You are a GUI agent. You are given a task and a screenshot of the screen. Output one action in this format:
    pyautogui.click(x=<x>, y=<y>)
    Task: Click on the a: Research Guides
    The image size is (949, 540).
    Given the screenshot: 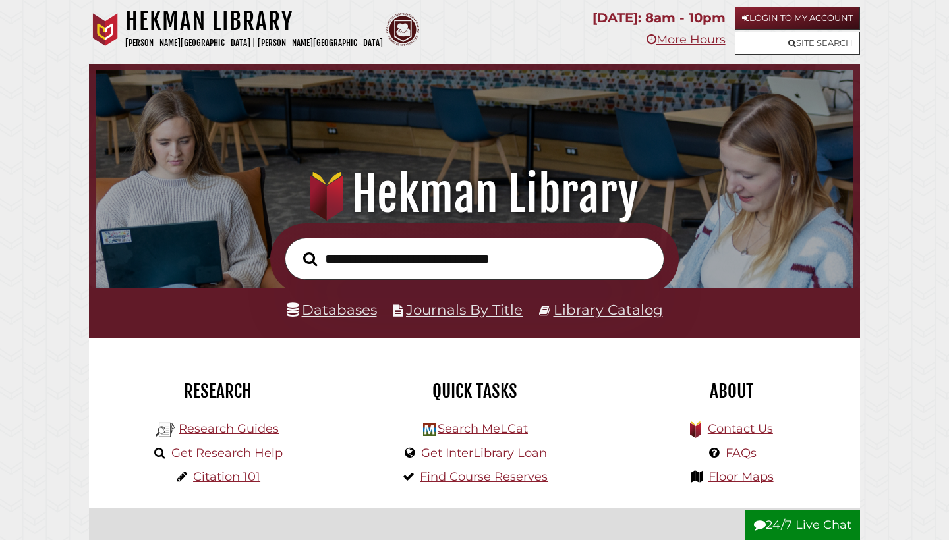 What is the action you would take?
    pyautogui.click(x=229, y=429)
    